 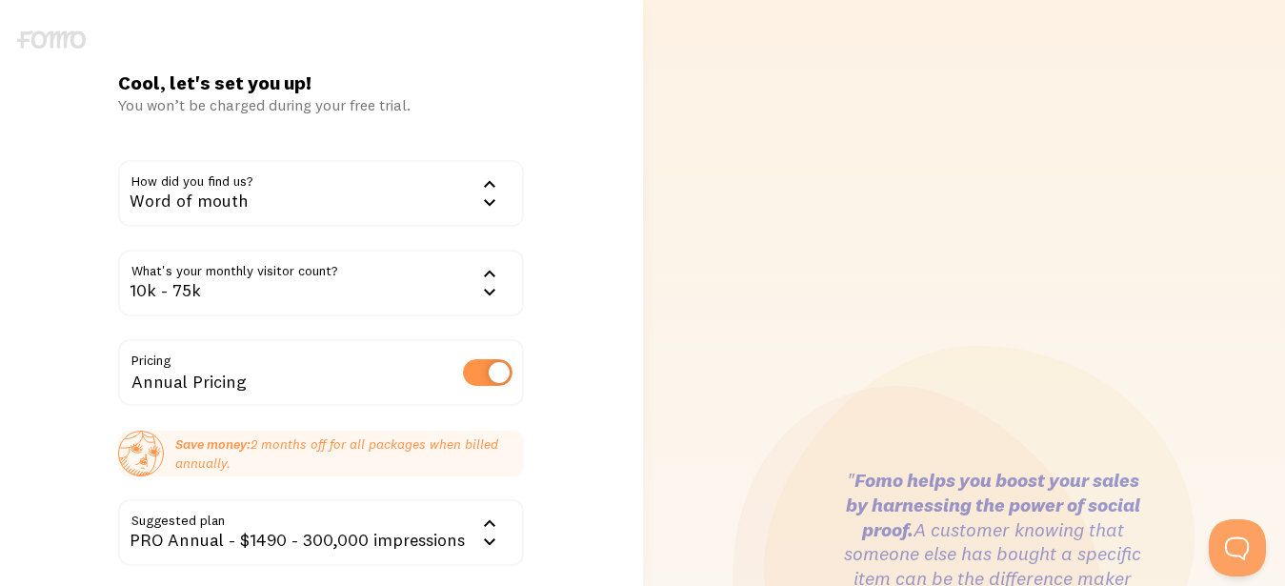 I want to click on img: fomo-logo-gray-b99e0e8ada9f9040e2984d0d95b3b12da0074ffd48d1e5cb62ac37fc77b0b268.svg, so click(x=51, y=39).